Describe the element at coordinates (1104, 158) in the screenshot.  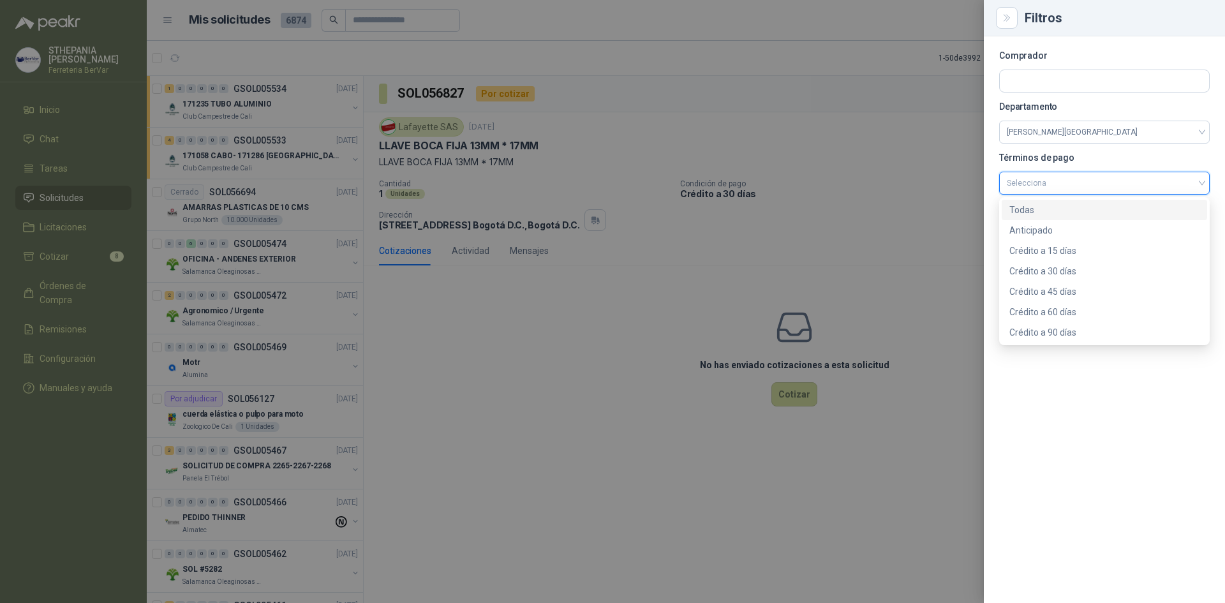
I see `p: Términos de pago` at that location.